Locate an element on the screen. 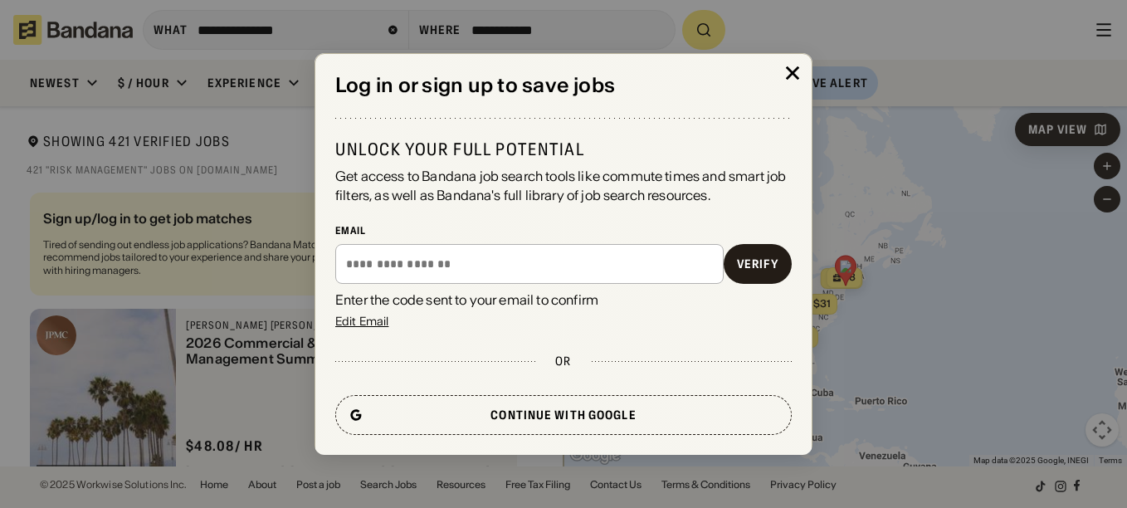  div: Edit Email is located at coordinates (362, 321).